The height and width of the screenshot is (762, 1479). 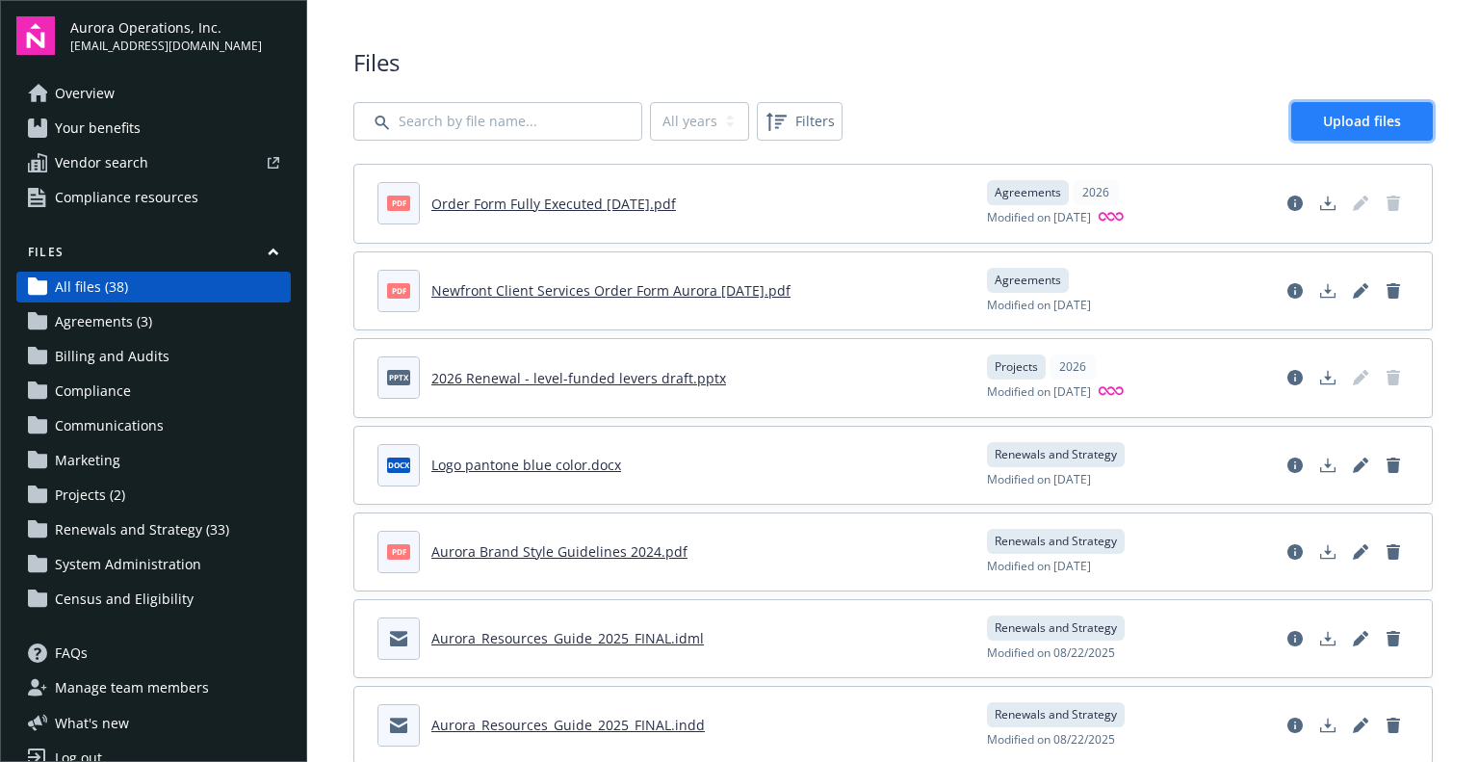 What do you see at coordinates (498, 121) in the screenshot?
I see `input: Search by file name...` at bounding box center [498, 121].